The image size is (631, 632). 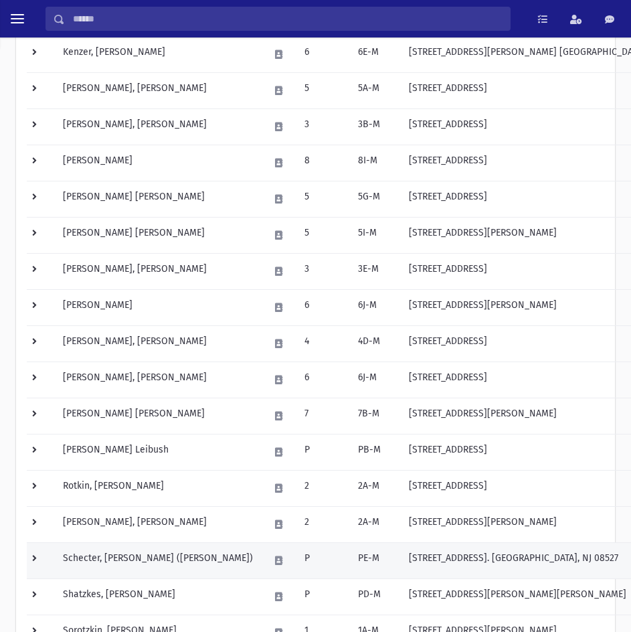 What do you see at coordinates (375, 199) in the screenshot?
I see `td: 5G-M` at bounding box center [375, 199].